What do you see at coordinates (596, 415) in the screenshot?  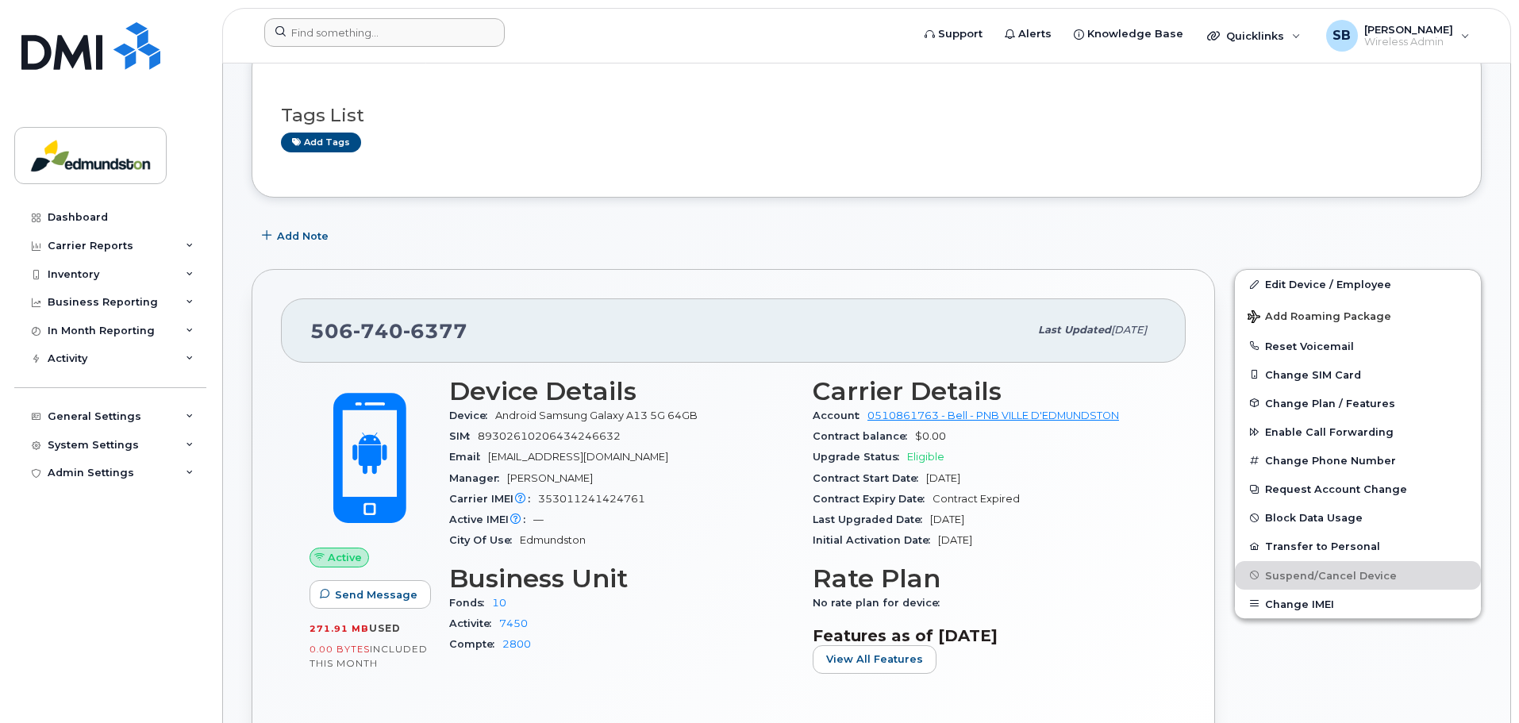 I see `span: Android Samsung Galaxy A13 5G 64GB` at bounding box center [596, 415].